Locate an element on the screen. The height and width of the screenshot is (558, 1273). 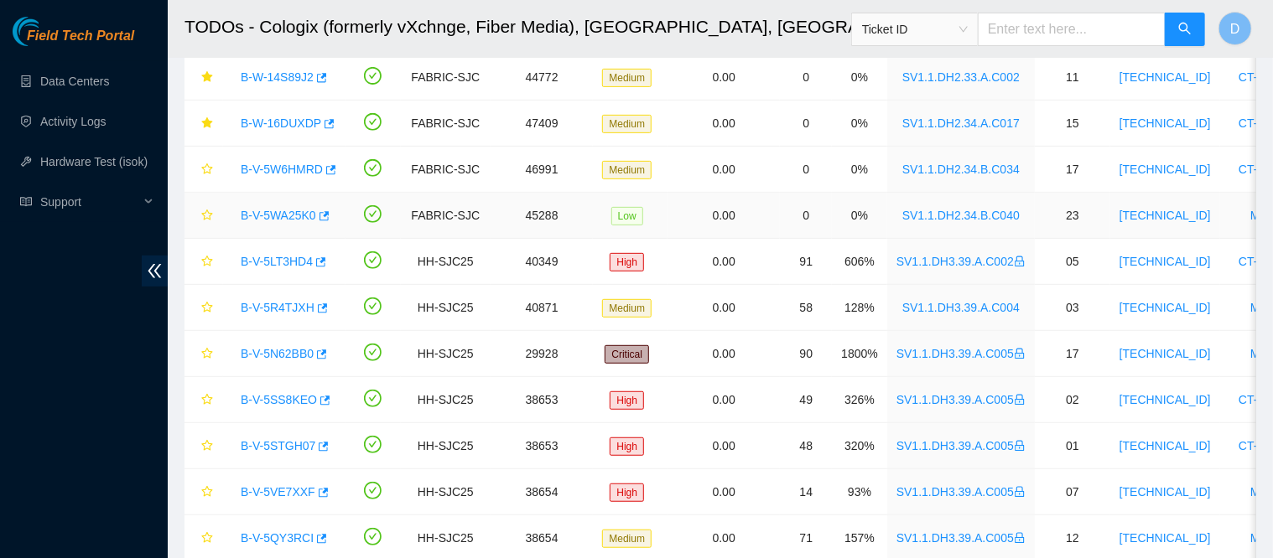
button: search is located at coordinates (1185, 29).